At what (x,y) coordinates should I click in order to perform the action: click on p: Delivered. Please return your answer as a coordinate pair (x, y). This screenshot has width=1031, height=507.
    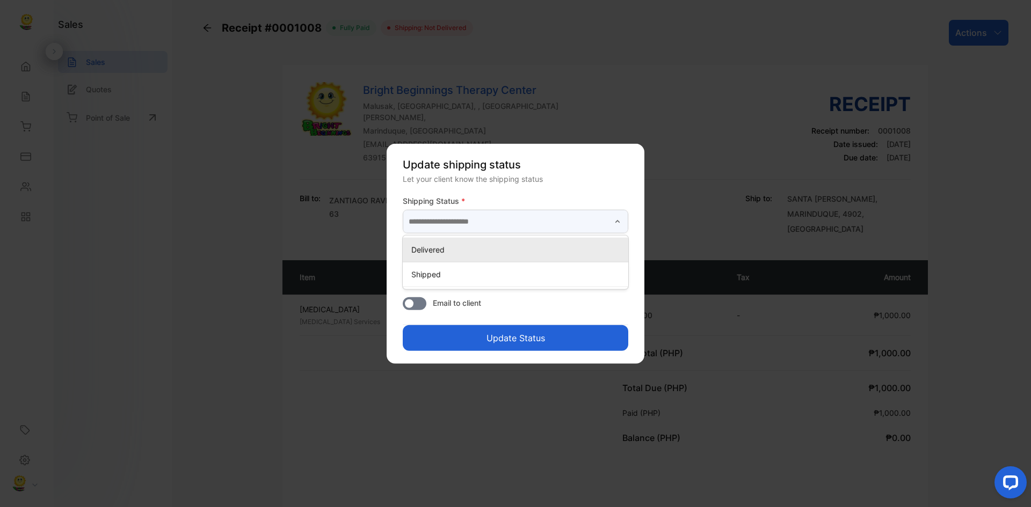
    Looking at the image, I should click on (518, 250).